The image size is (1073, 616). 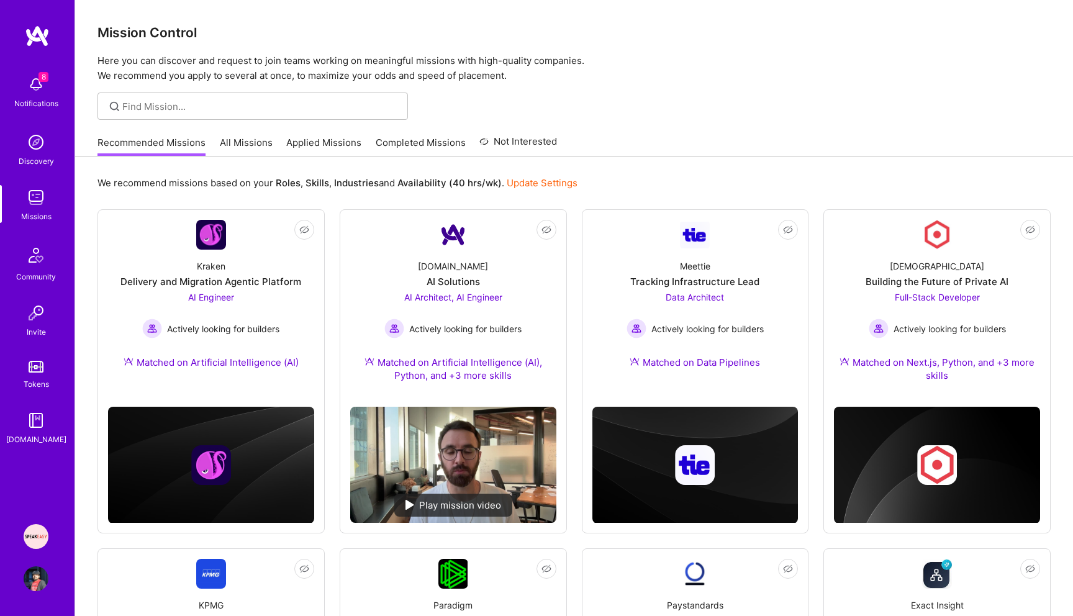 I want to click on img: User Avatar, so click(x=36, y=579).